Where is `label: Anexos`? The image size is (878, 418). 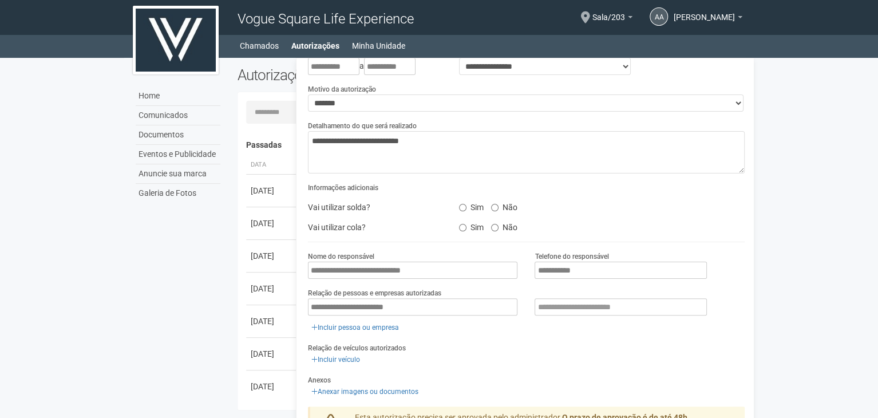 label: Anexos is located at coordinates (319, 380).